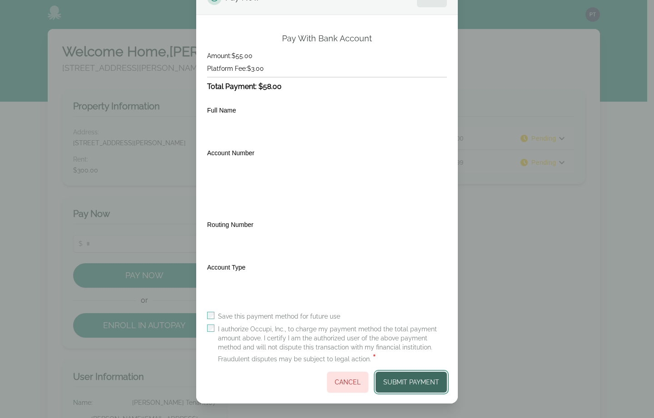 The image size is (654, 418). I want to click on h4: Platform Fee: $3.00, so click(327, 69).